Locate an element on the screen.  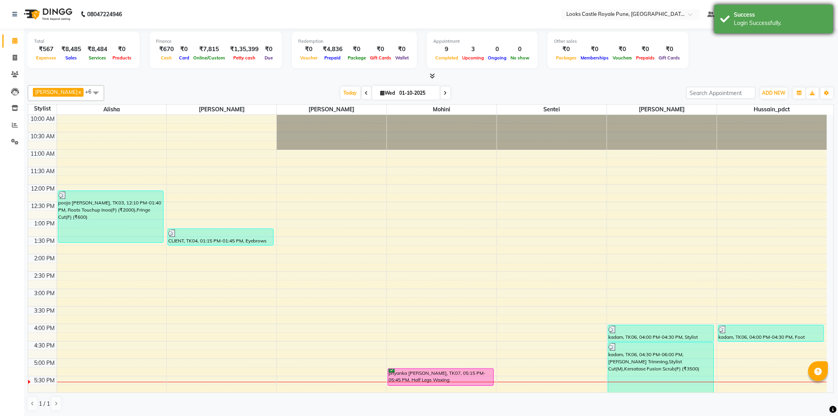
div: 2:30 PM is located at coordinates (45, 276).